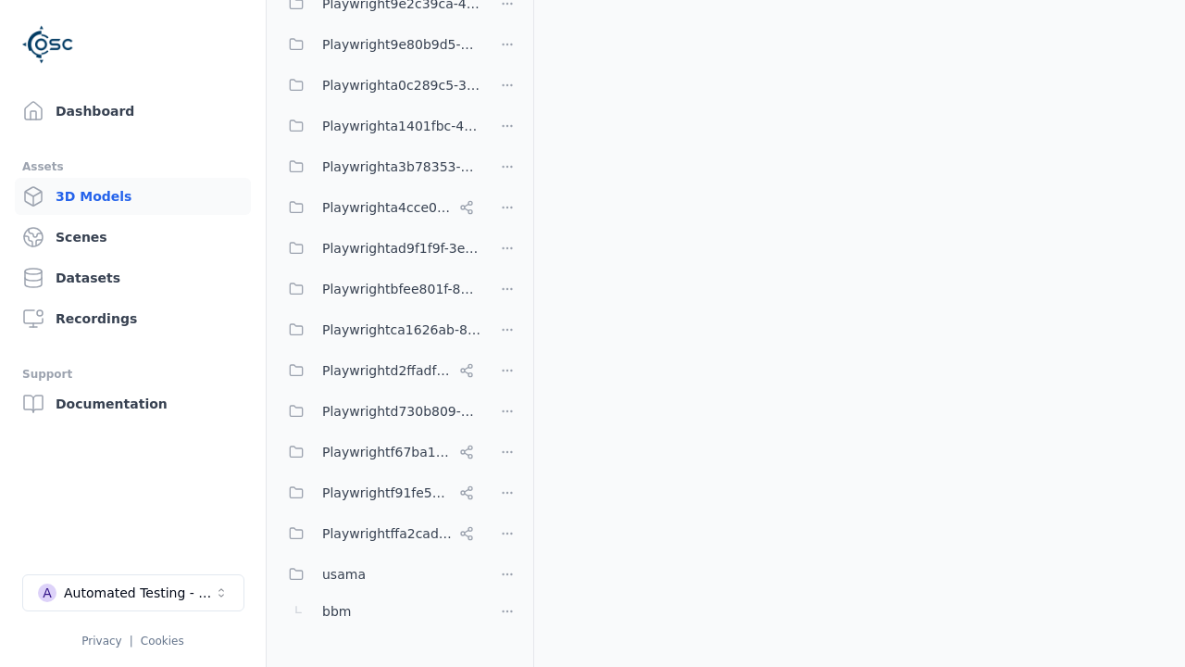 The width and height of the screenshot is (1185, 667). What do you see at coordinates (380, 370) in the screenshot?
I see `button: Playwrightd2ffadf0-c973-454c-8fcf-dadaeffcb802` at bounding box center [380, 370].